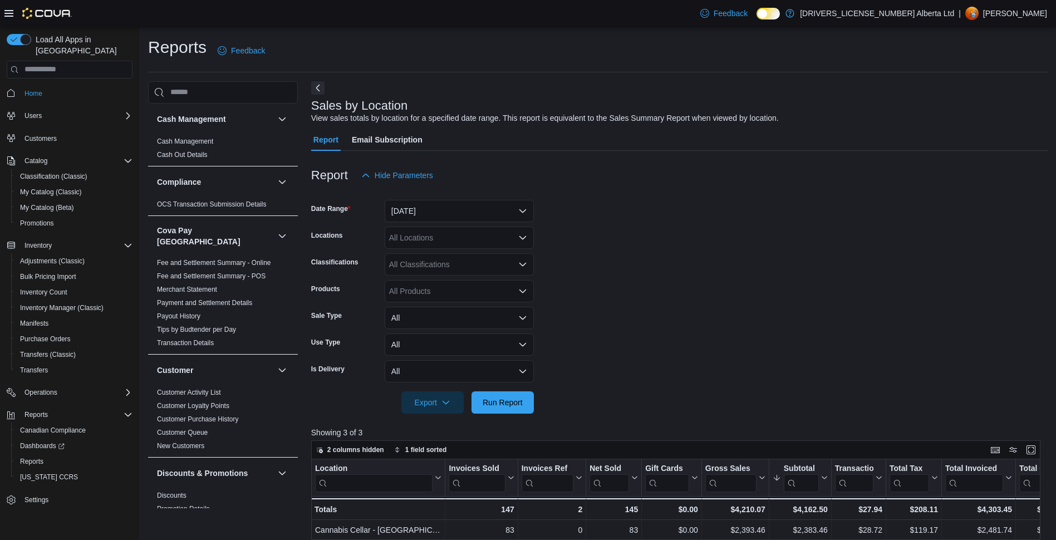 The width and height of the screenshot is (1056, 540). What do you see at coordinates (74, 446) in the screenshot?
I see `span: Dashboards` at bounding box center [74, 446].